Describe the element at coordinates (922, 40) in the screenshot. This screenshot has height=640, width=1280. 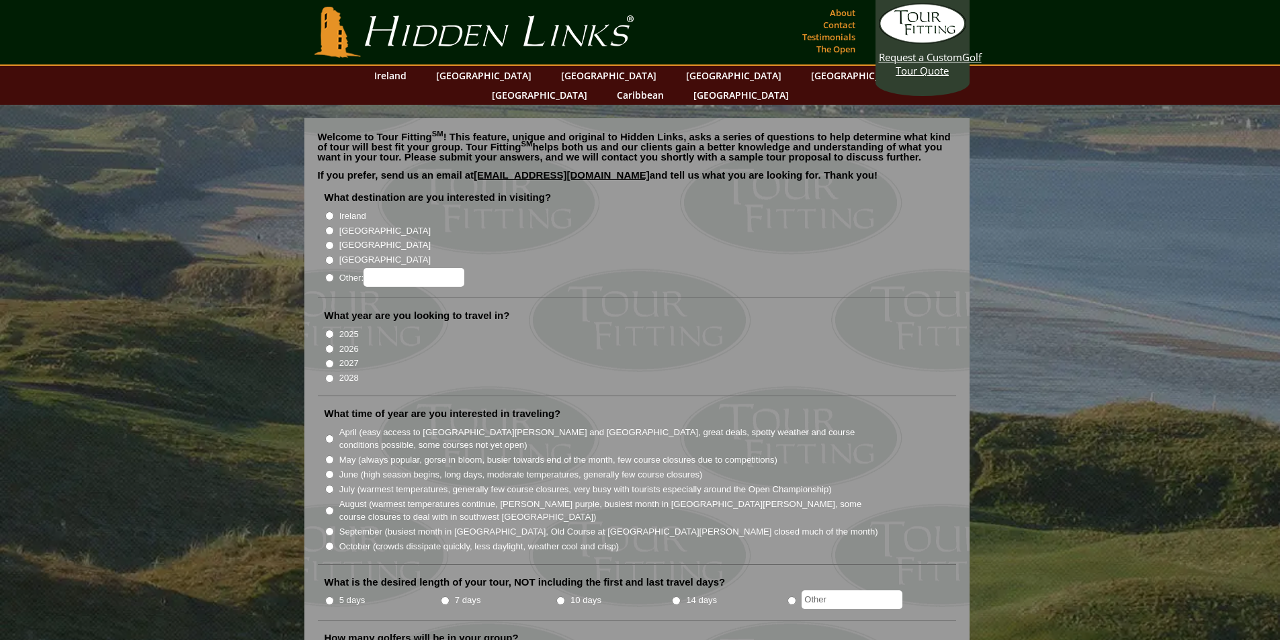
I see `a: Request a CustomGolf Tour Quote` at that location.